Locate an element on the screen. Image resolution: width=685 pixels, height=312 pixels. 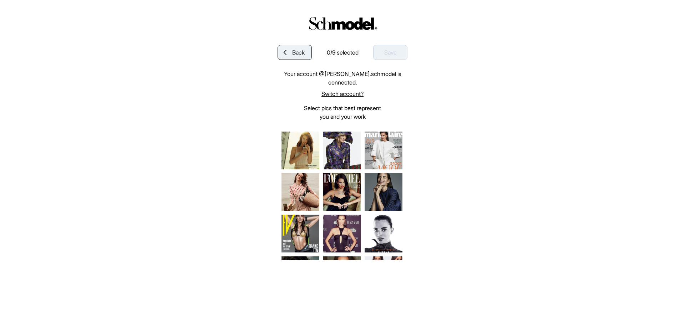
p: Select pics that best represent you and your work is located at coordinates (343, 112).